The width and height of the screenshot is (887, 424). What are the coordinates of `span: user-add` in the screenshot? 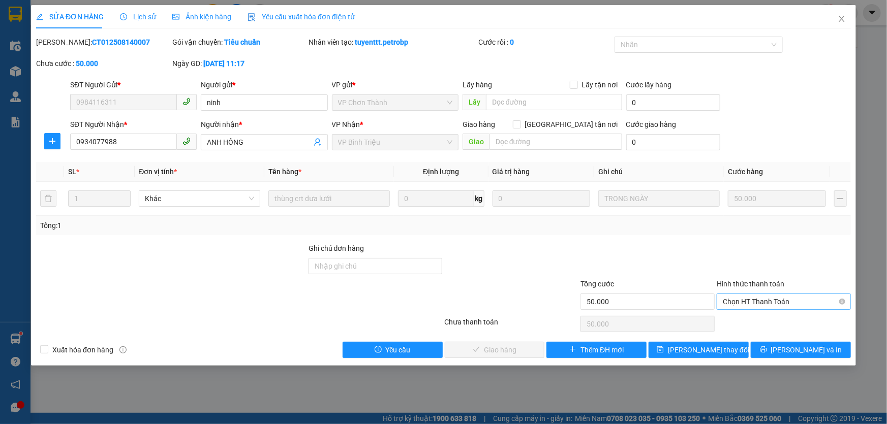 It's located at (318, 142).